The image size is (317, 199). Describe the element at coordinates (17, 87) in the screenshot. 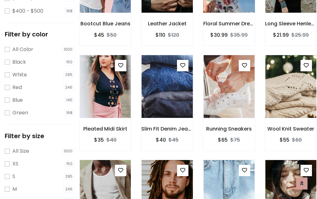

I see `label: Red` at that location.